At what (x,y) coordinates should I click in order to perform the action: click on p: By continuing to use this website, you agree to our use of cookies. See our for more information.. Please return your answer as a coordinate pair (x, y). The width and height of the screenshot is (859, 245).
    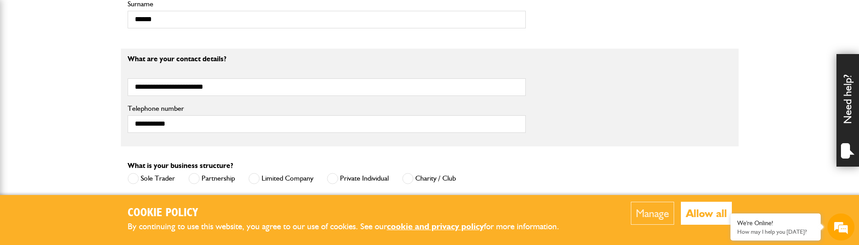
    Looking at the image, I should click on (351, 227).